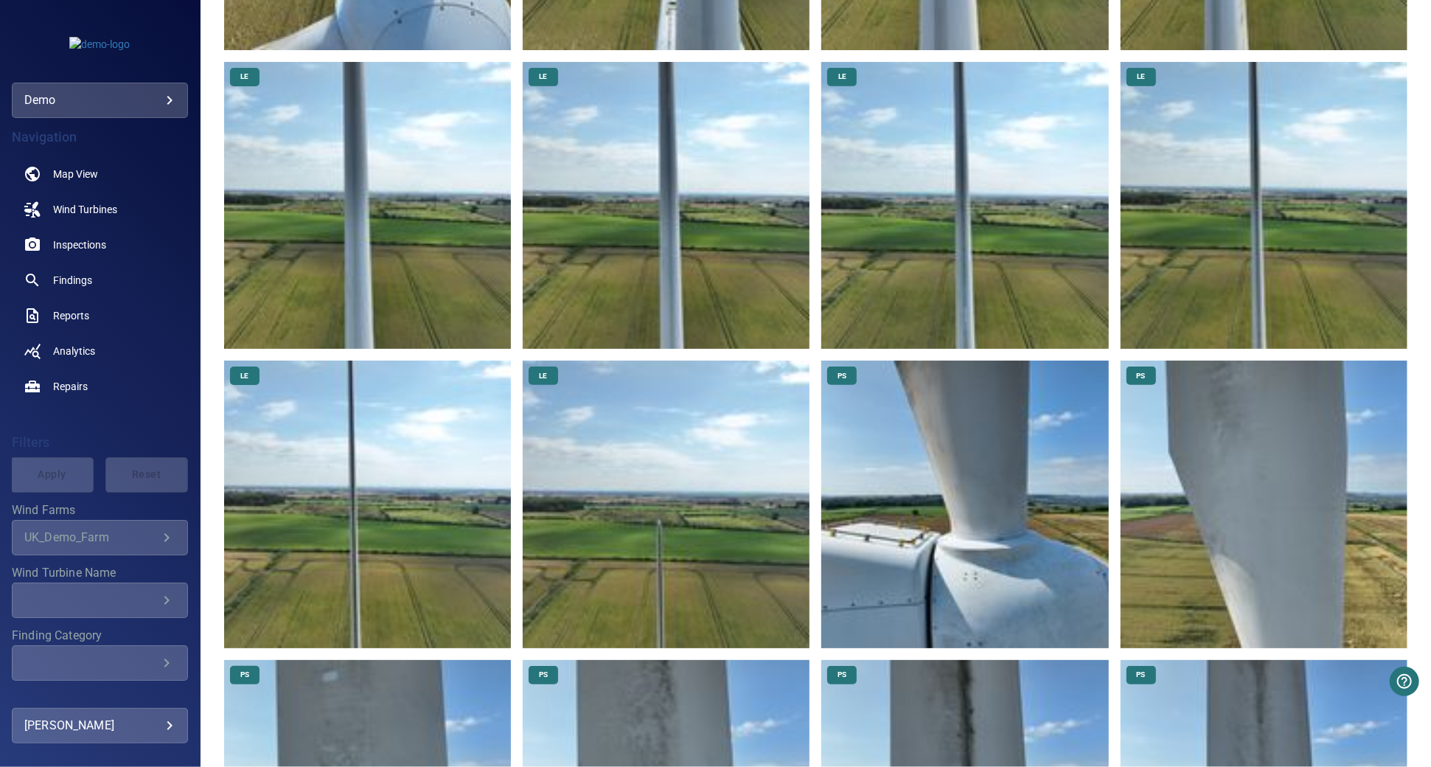 This screenshot has height=767, width=1431. I want to click on label: Wind Farms, so click(100, 510).